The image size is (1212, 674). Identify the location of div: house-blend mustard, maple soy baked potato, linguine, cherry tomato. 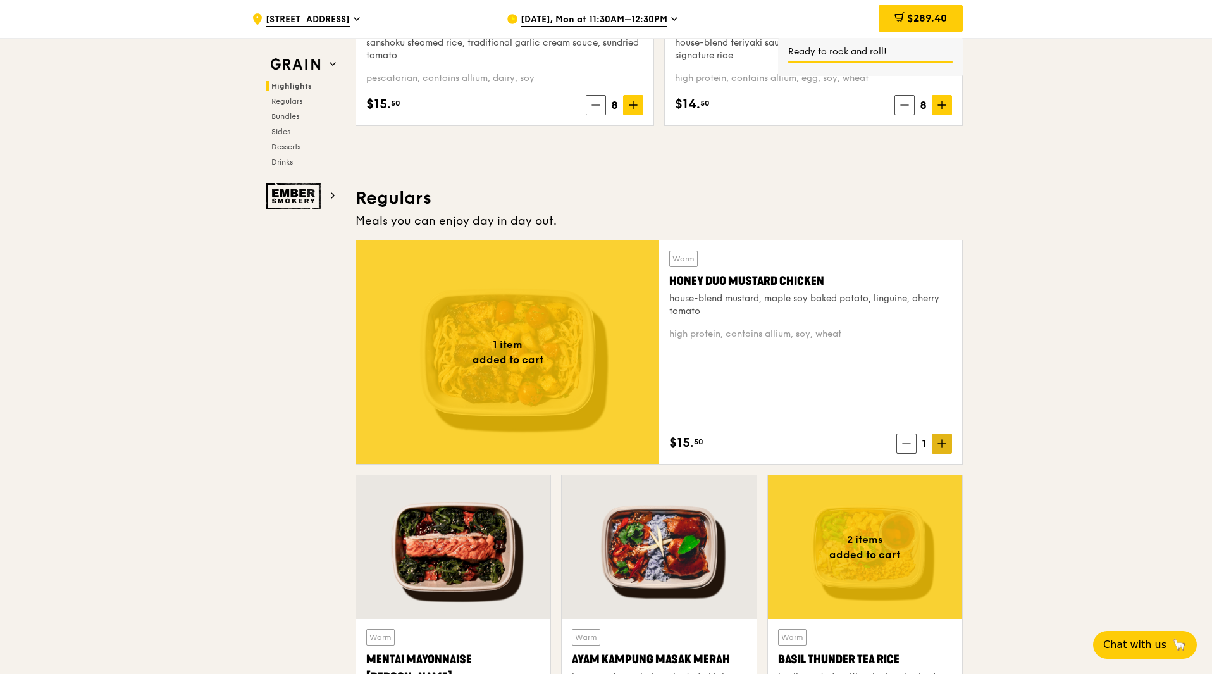
(811, 305).